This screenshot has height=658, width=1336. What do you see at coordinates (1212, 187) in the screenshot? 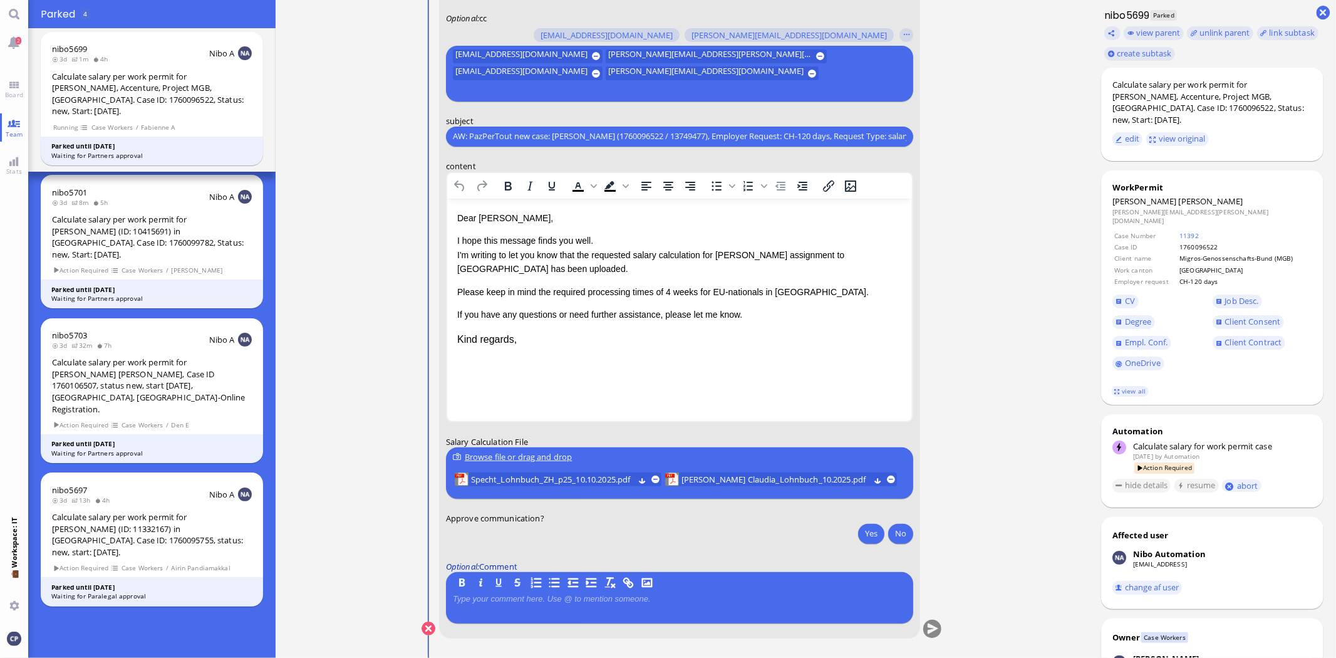
I see `div: WorkPermit` at bounding box center [1212, 187].